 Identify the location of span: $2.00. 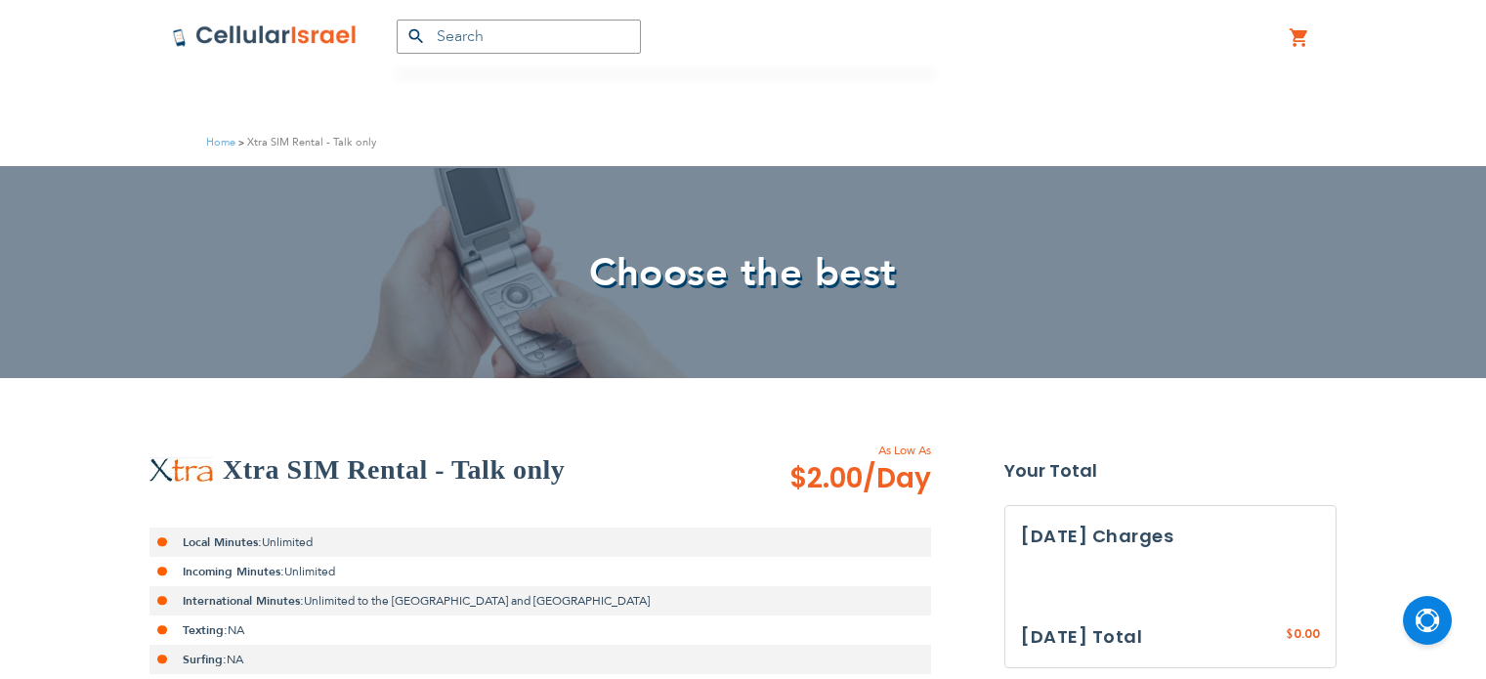
(860, 479).